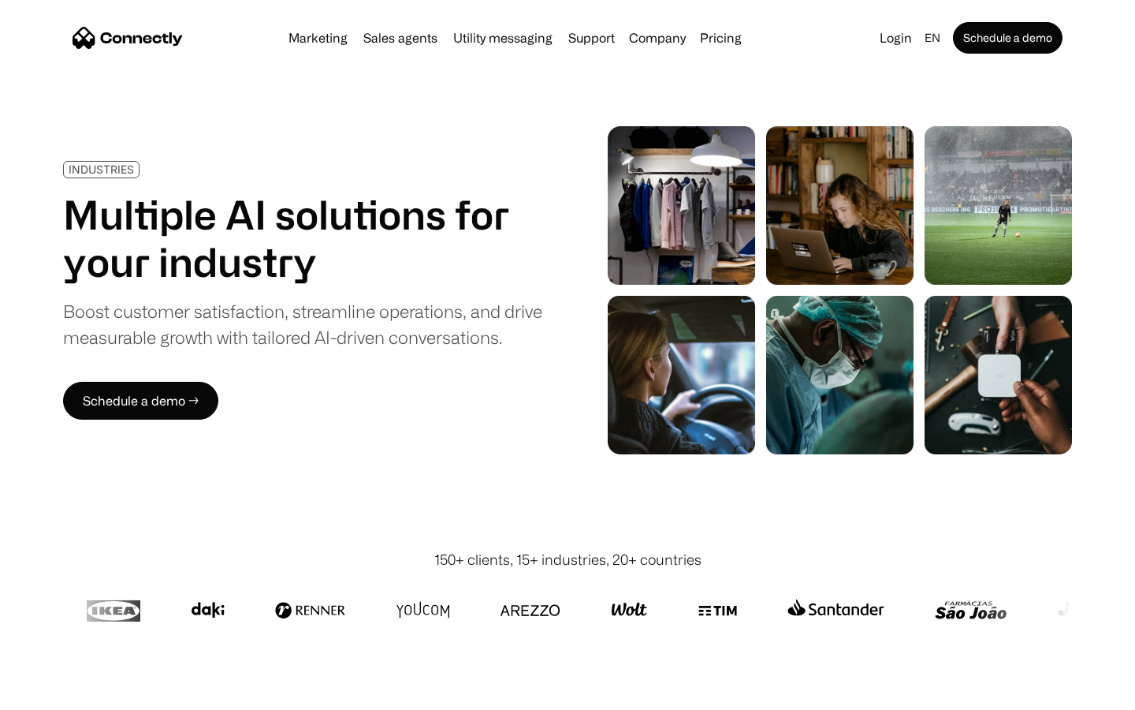 This screenshot has height=710, width=1135. I want to click on a: Utility messaging, so click(503, 38).